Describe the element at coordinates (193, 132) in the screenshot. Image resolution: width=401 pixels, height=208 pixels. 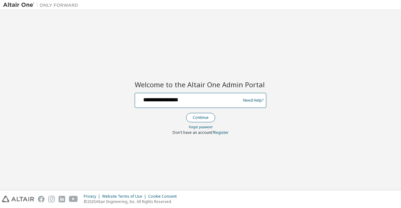
I see `span: Don't have an account?` at that location.